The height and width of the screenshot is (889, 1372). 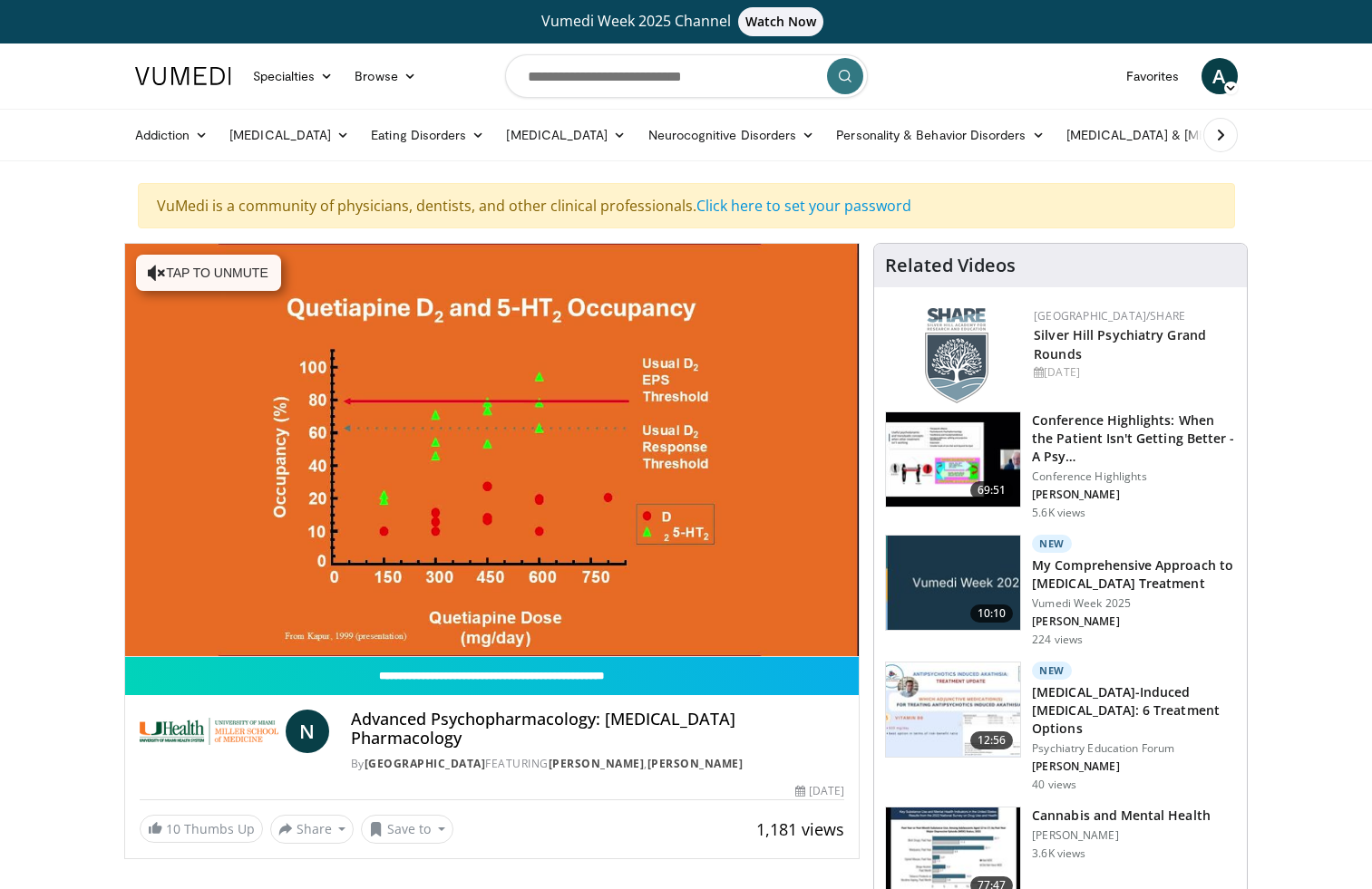 What do you see at coordinates (407, 829) in the screenshot?
I see `button: Save to` at bounding box center [407, 829].